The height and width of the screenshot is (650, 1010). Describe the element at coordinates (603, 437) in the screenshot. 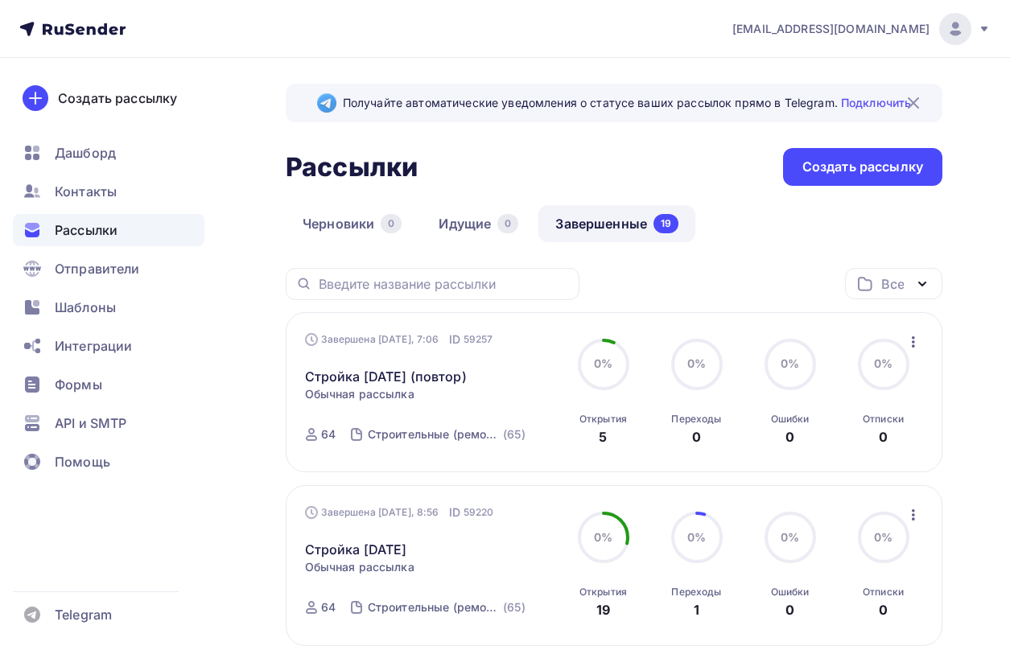

I see `div: 5` at that location.